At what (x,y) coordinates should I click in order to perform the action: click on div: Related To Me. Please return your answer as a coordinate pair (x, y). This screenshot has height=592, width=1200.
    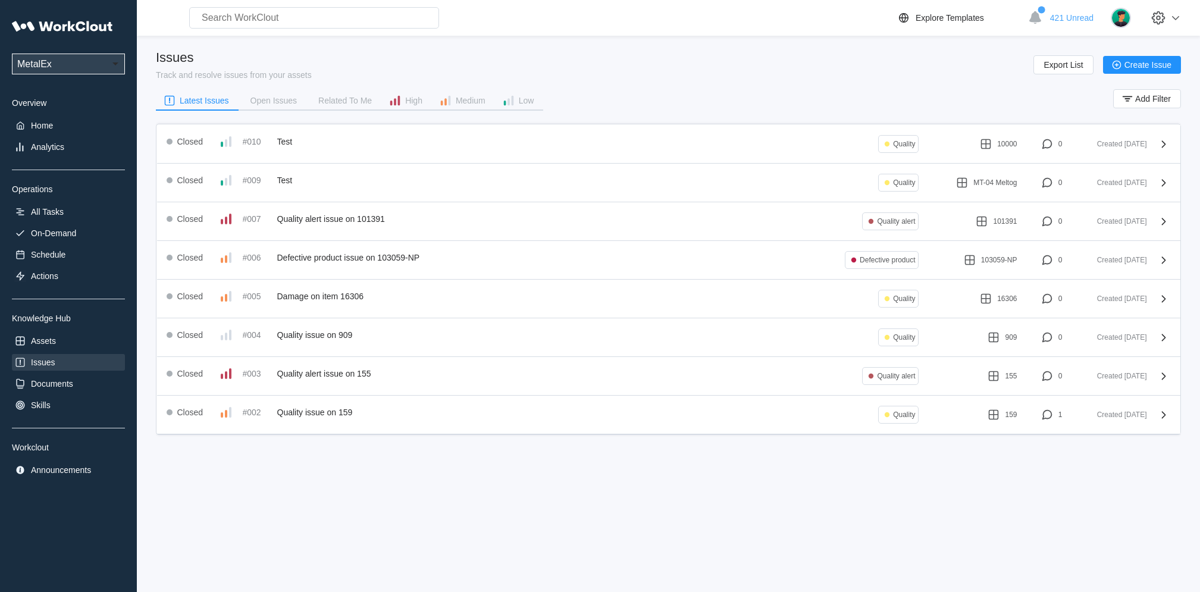
    Looking at the image, I should click on (345, 101).